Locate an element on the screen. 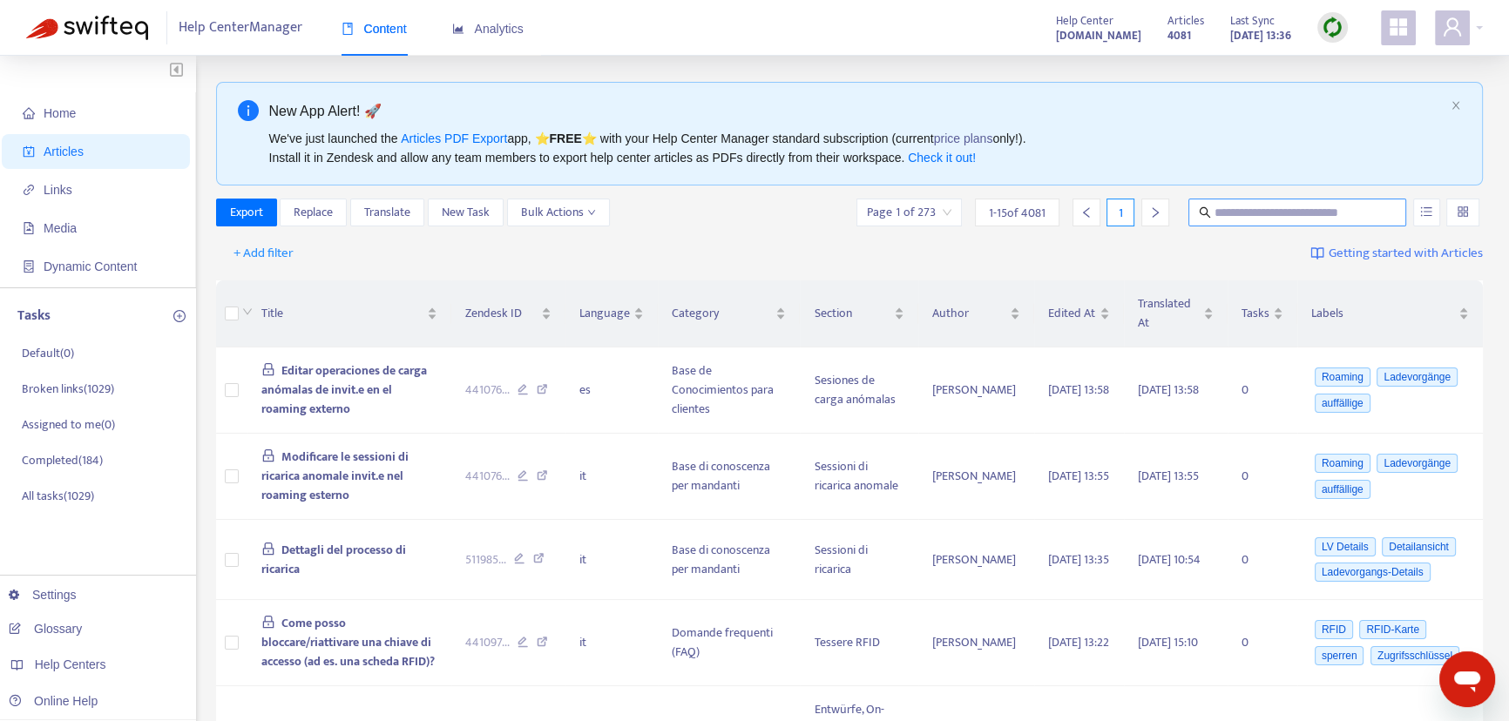  span: Translate is located at coordinates (387, 213).